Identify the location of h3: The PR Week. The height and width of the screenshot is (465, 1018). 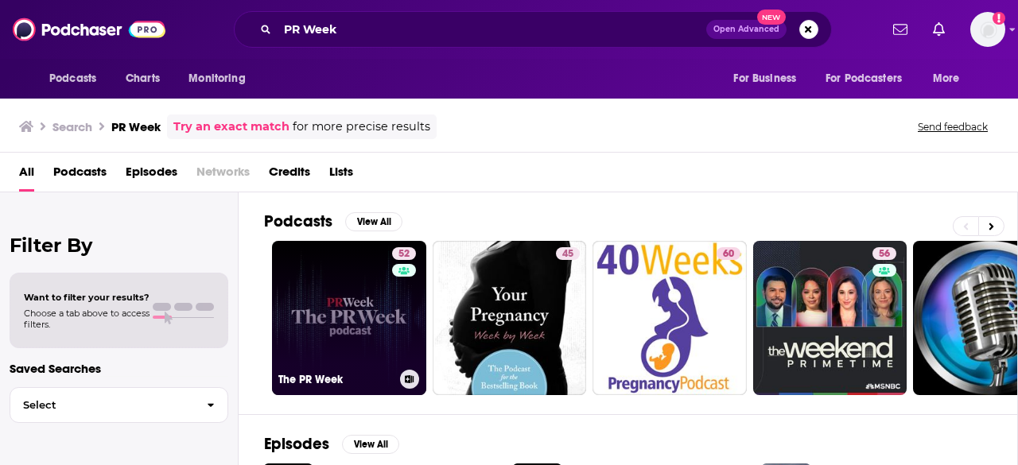
(336, 380).